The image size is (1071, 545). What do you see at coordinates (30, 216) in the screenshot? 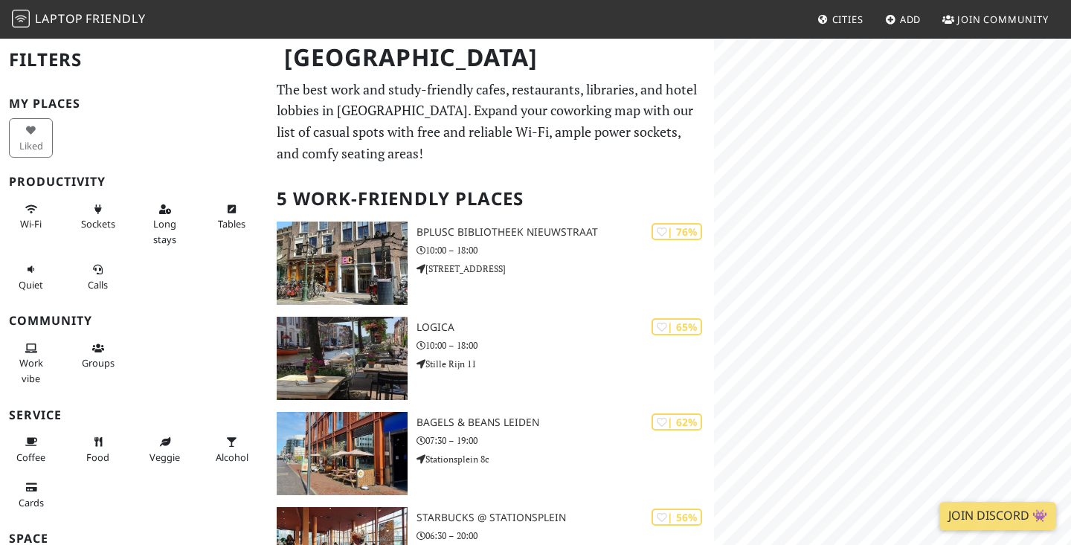
I see `button: Wi-Fi` at bounding box center [30, 216].